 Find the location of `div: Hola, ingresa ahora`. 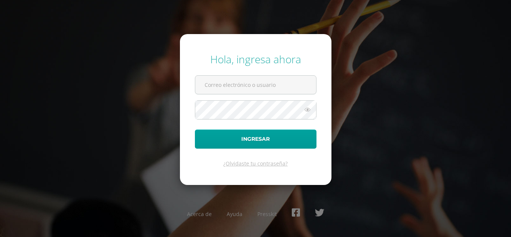

div: Hola, ingresa ahora is located at coordinates (255, 59).